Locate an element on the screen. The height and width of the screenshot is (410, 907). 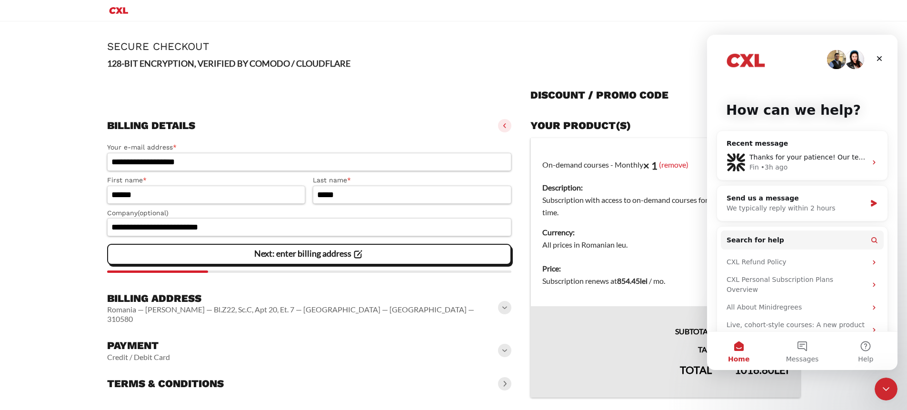
th: Total is located at coordinates (627, 376).